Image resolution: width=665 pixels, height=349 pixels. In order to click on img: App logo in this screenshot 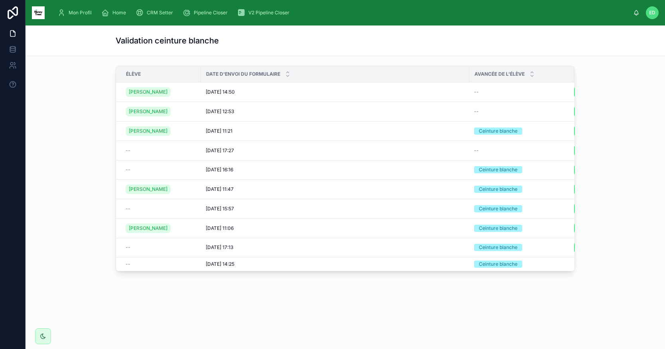, I will do `click(38, 13)`.